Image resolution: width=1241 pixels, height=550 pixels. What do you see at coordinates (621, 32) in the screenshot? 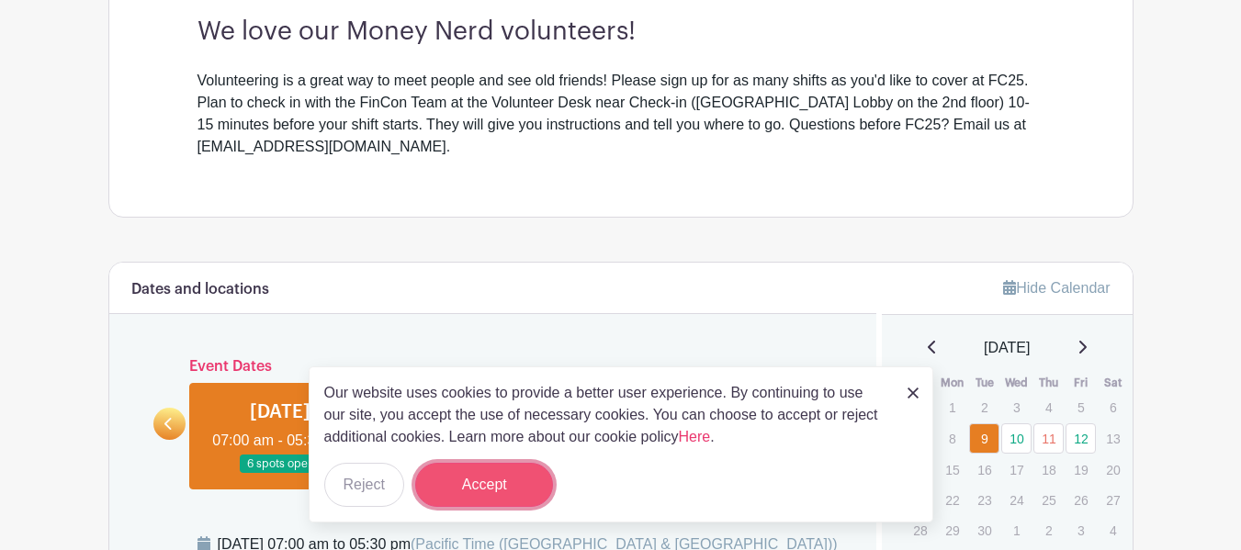
I see `h3: We love our Money Nerd volunteers!` at bounding box center [621, 32].